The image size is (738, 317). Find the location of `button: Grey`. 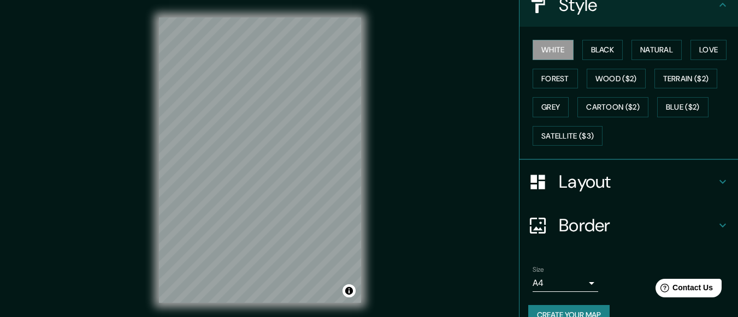

button: Grey is located at coordinates (551, 107).